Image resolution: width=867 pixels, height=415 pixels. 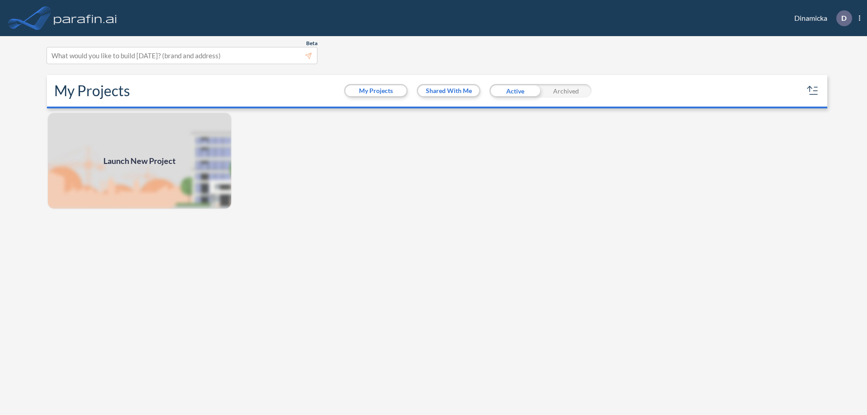 What do you see at coordinates (140, 161) in the screenshot?
I see `img: add` at bounding box center [140, 161].